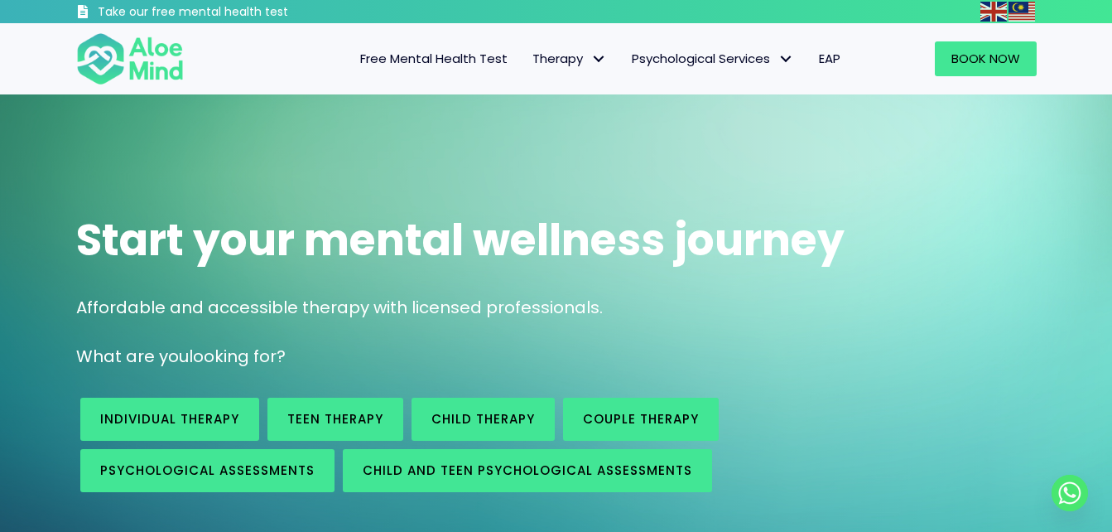 The image size is (1112, 532). What do you see at coordinates (1022, 12) in the screenshot?
I see `img: ms` at bounding box center [1022, 12].